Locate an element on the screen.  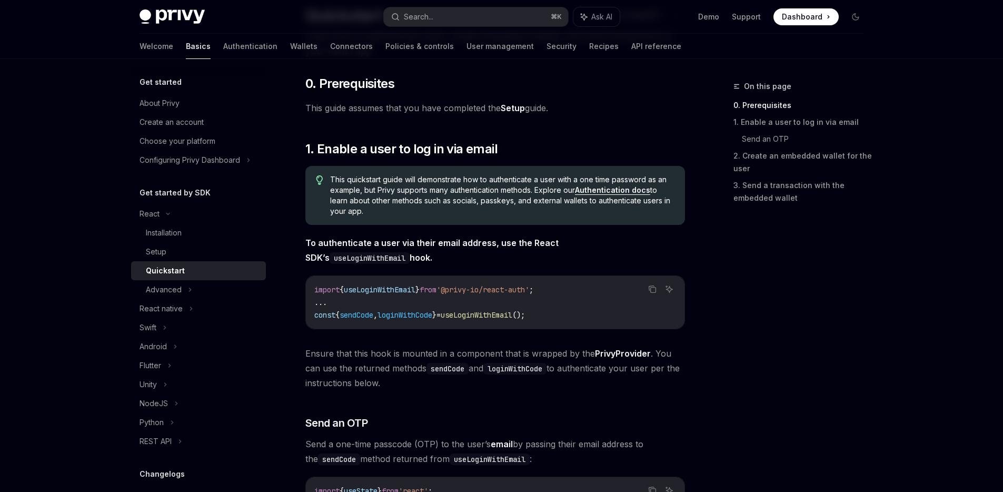
span: ⌘ K is located at coordinates (556, 17).